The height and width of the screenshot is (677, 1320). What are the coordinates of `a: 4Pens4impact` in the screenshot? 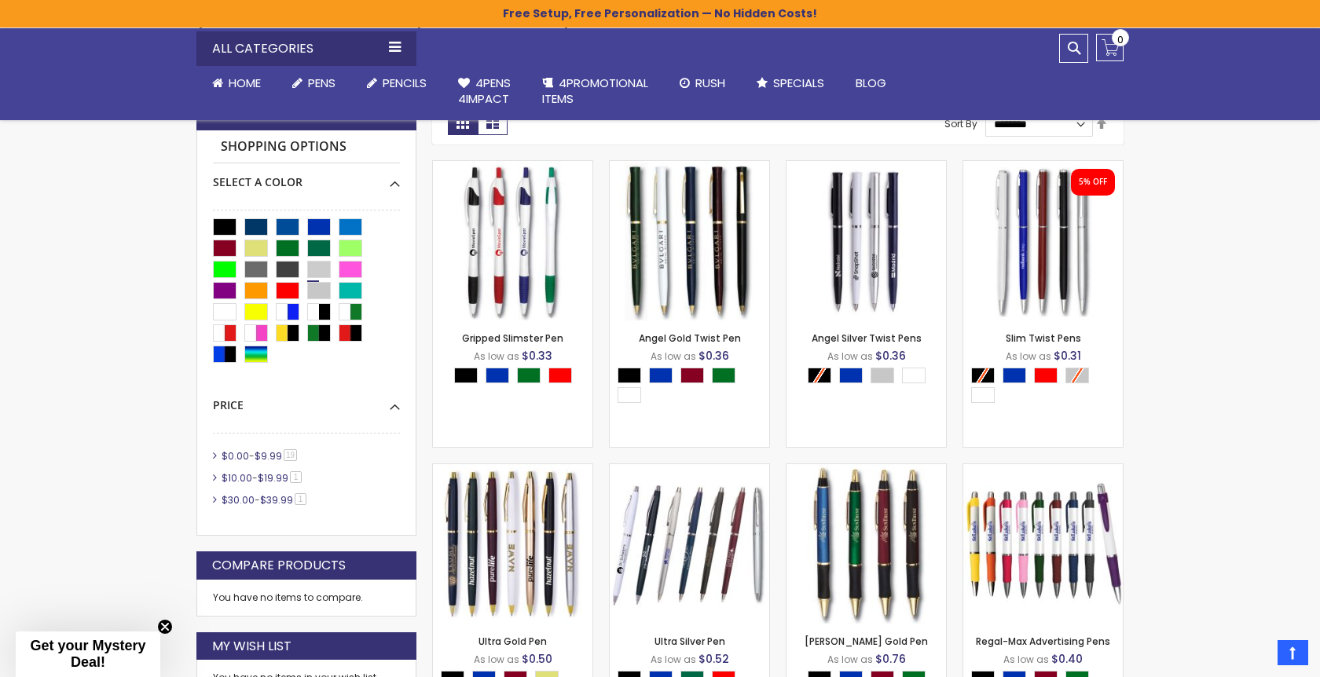 It's located at (484, 91).